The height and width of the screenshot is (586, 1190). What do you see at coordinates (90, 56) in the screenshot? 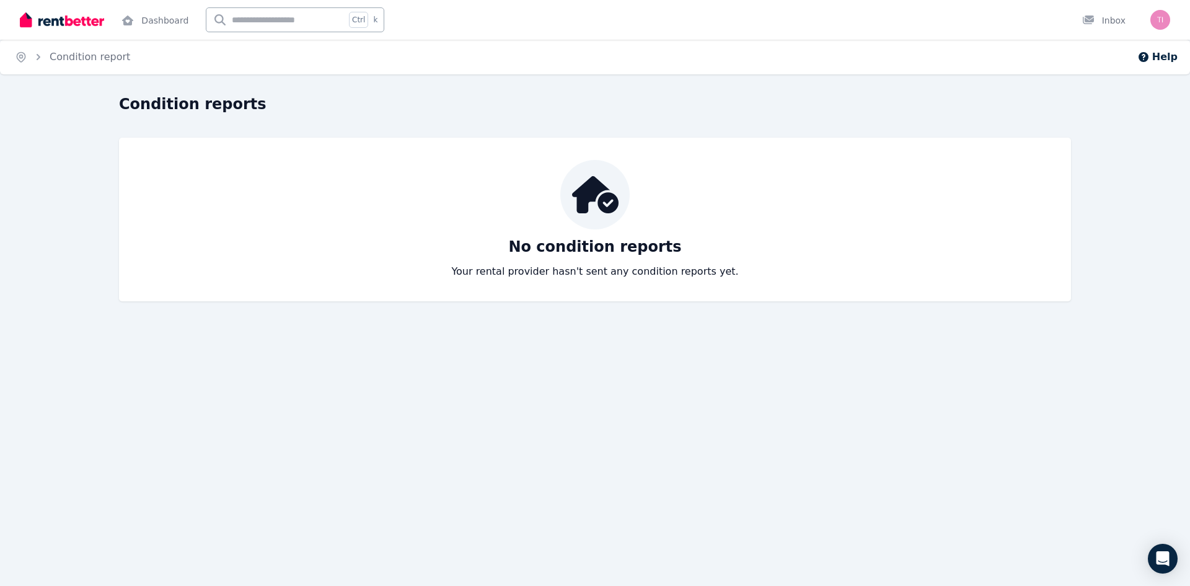
I see `a: Condition report` at bounding box center [90, 56].